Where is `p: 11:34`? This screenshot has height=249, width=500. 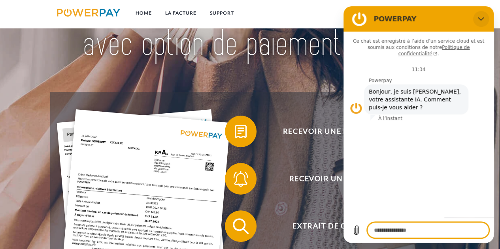
p: 11:34 is located at coordinates (75, 63).